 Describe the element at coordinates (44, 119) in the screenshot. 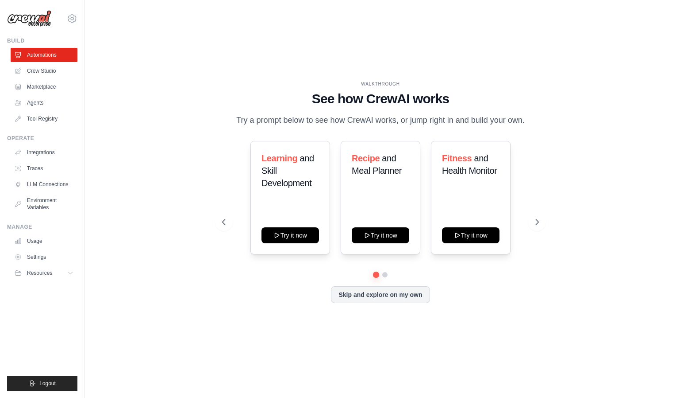

I see `a: Tool Registry` at that location.